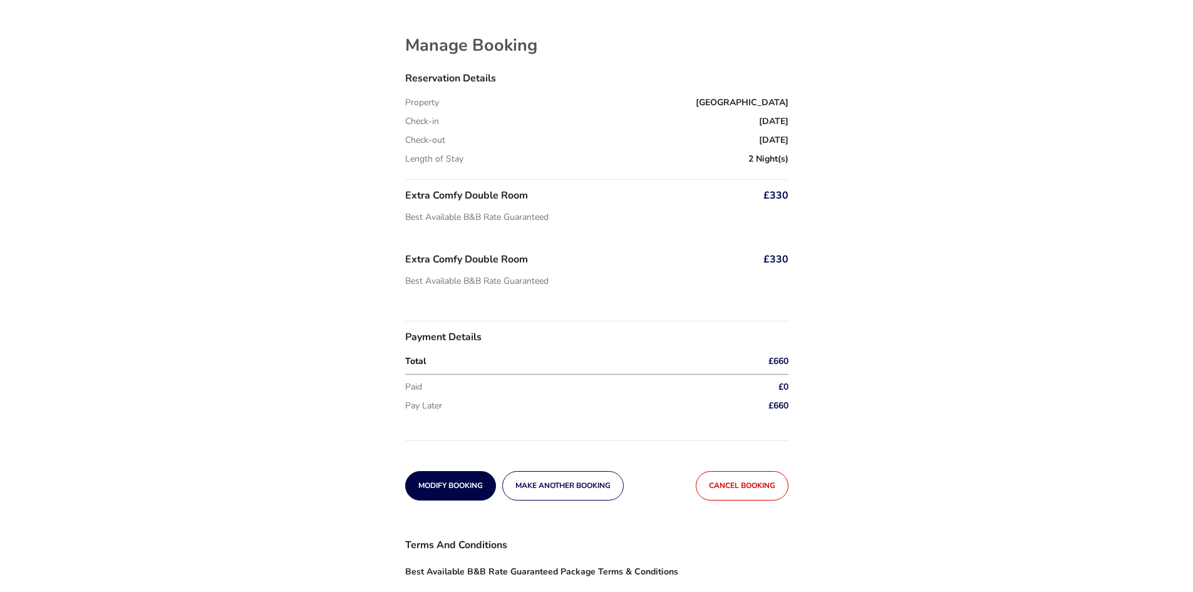 The height and width of the screenshot is (592, 1193). I want to click on p: Length of Stay, so click(434, 159).